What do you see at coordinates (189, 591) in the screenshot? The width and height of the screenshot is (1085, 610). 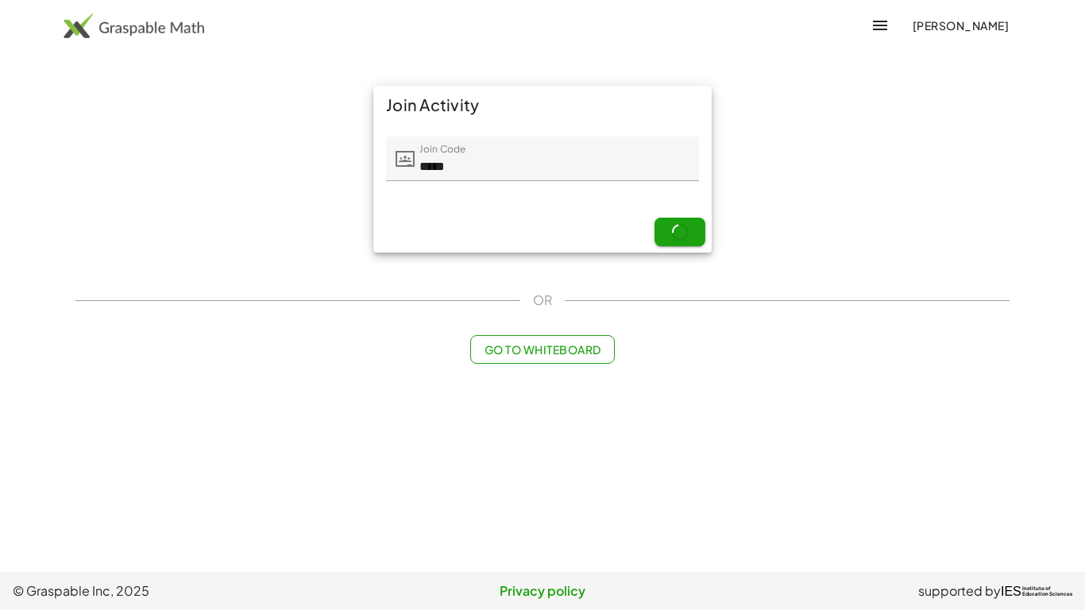 I see `span: © Graspable Inc, 2025` at bounding box center [189, 591].